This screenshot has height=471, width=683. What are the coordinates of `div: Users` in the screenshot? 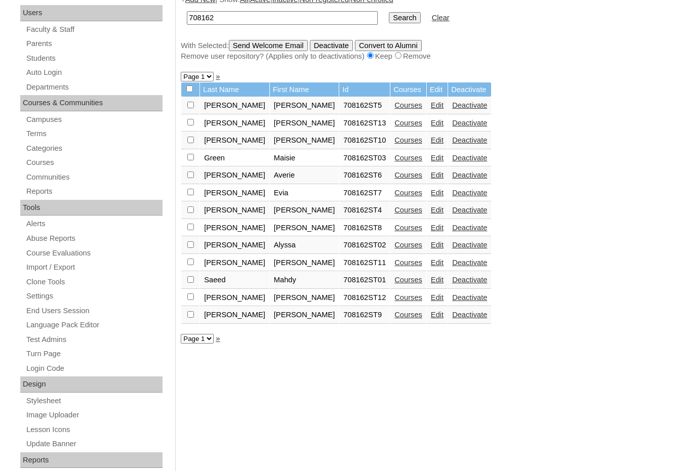 It's located at (91, 13).